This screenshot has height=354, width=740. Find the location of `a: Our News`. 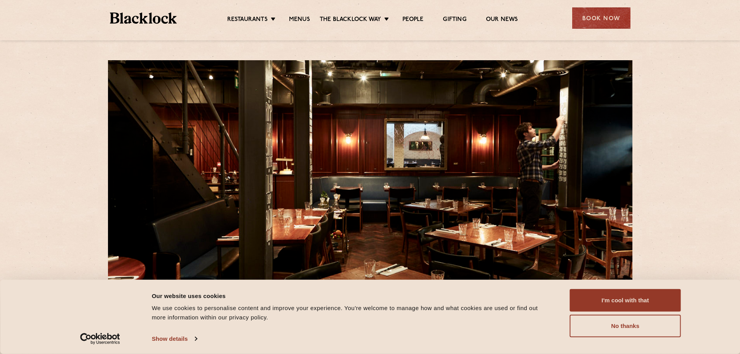

a: Our News is located at coordinates (502, 20).